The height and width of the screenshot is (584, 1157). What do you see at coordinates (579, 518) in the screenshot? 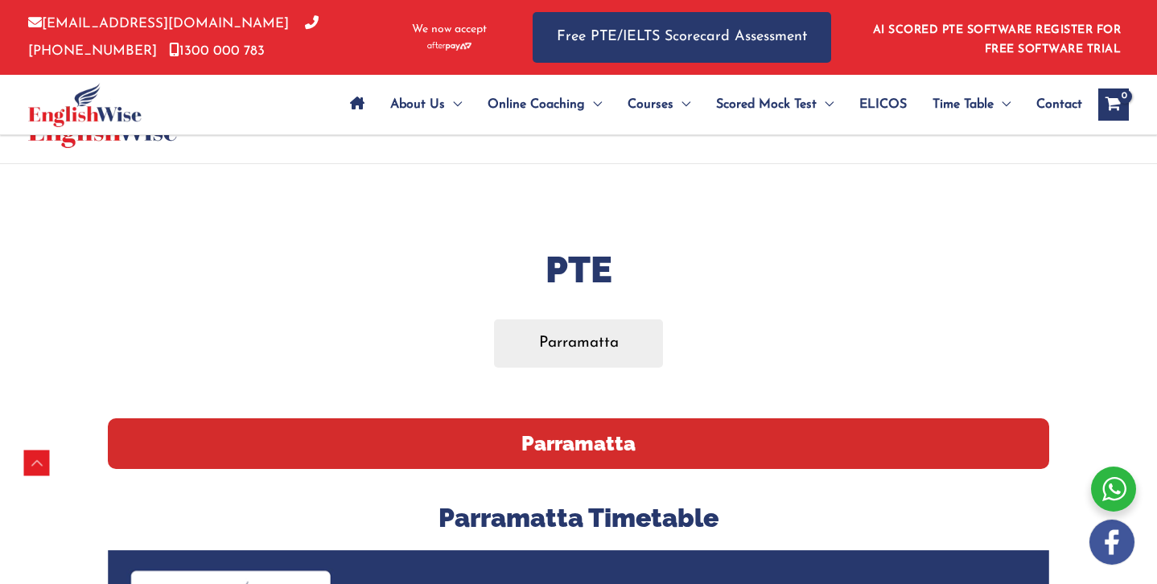
I see `h3: Parramatta Timetable` at bounding box center [579, 518].